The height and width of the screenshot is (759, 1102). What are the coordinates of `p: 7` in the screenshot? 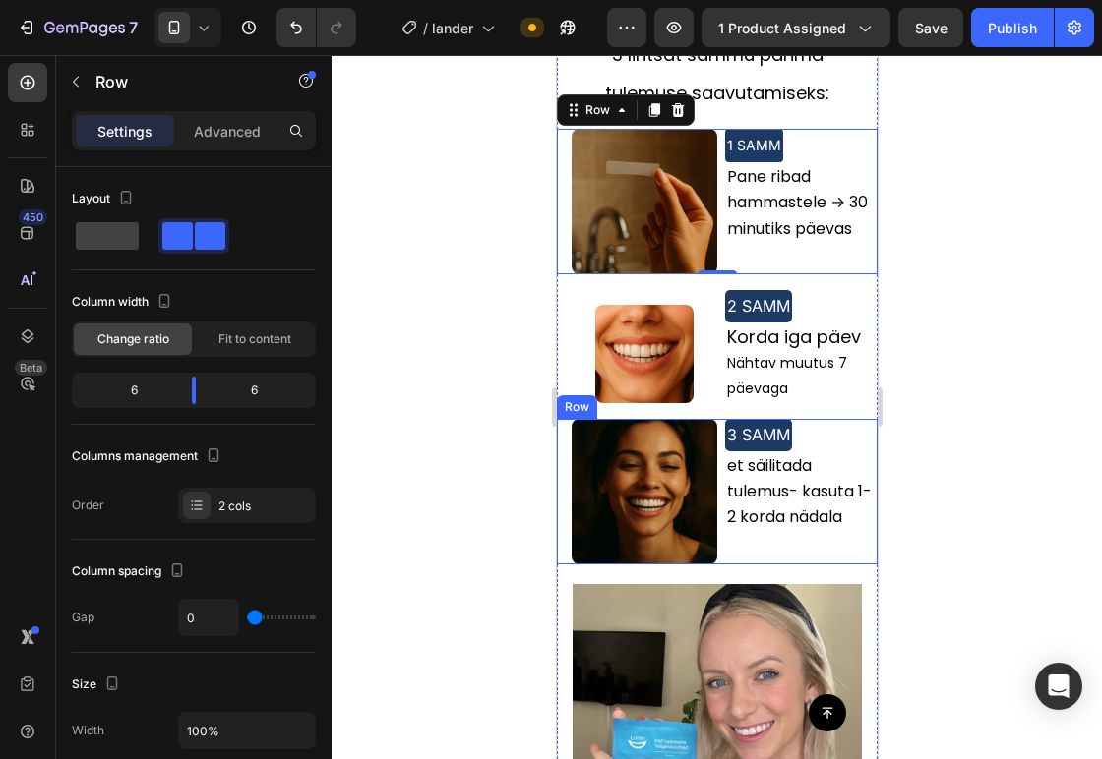 It's located at (133, 28).